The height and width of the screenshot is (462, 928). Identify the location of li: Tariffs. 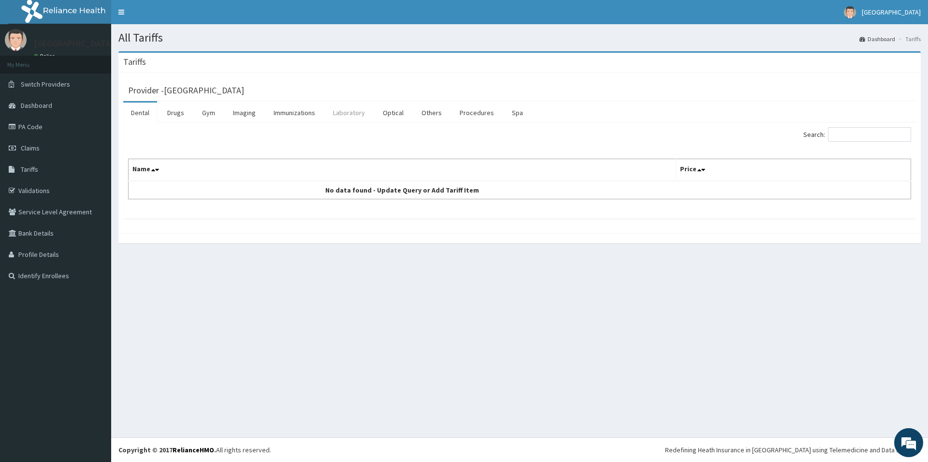
(908, 39).